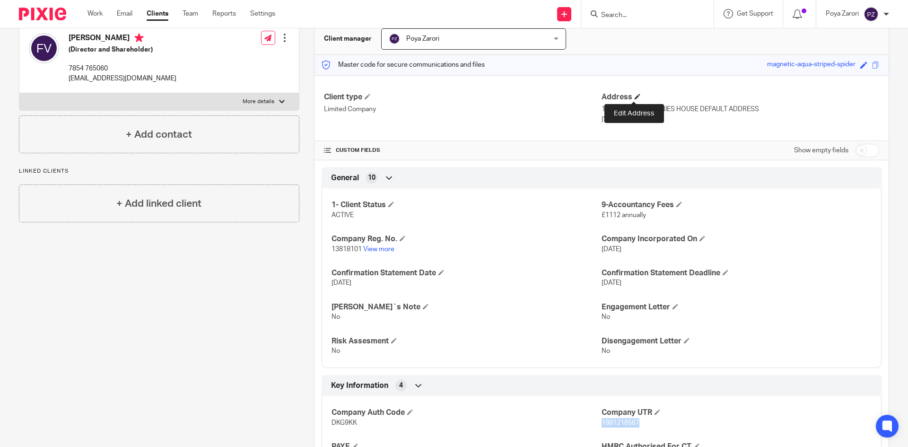 The image size is (908, 447). I want to click on input: Search, so click(643, 16).